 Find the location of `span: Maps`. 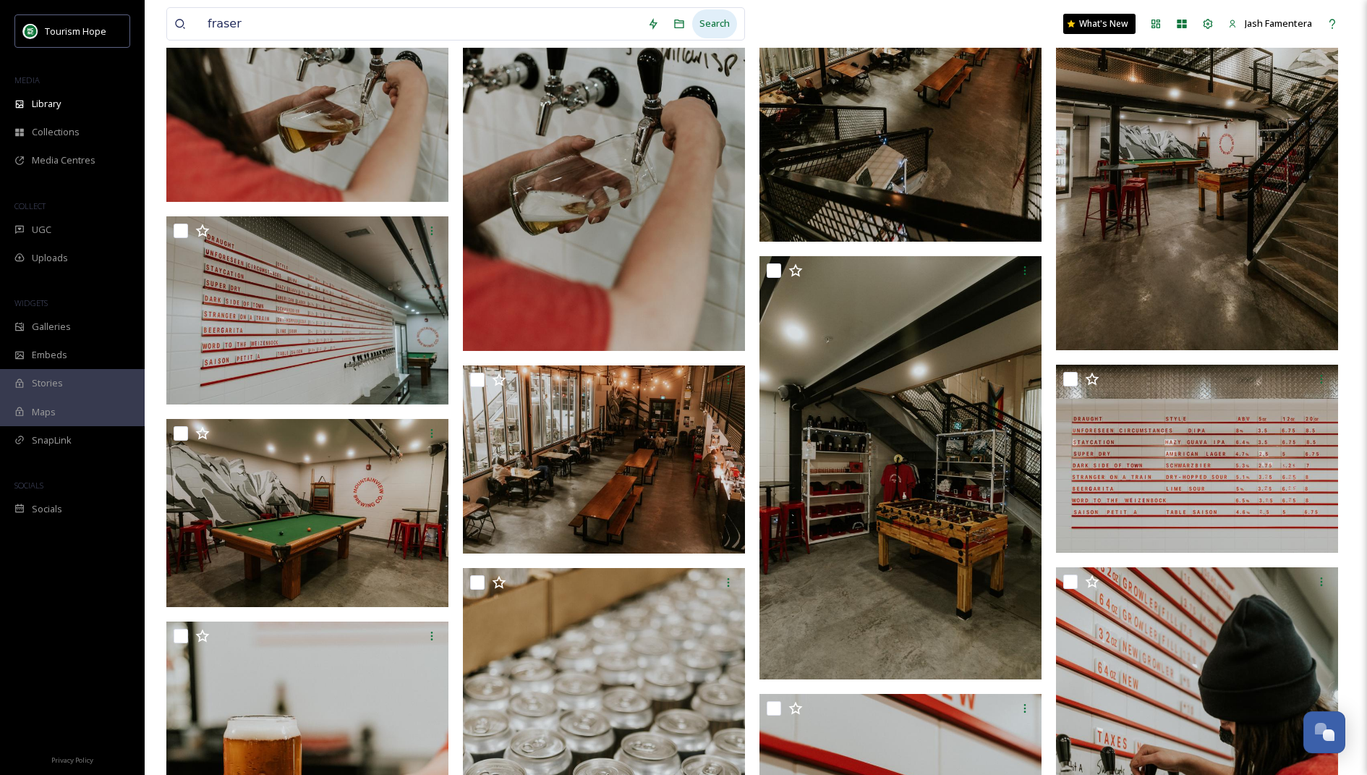

span: Maps is located at coordinates (43, 412).